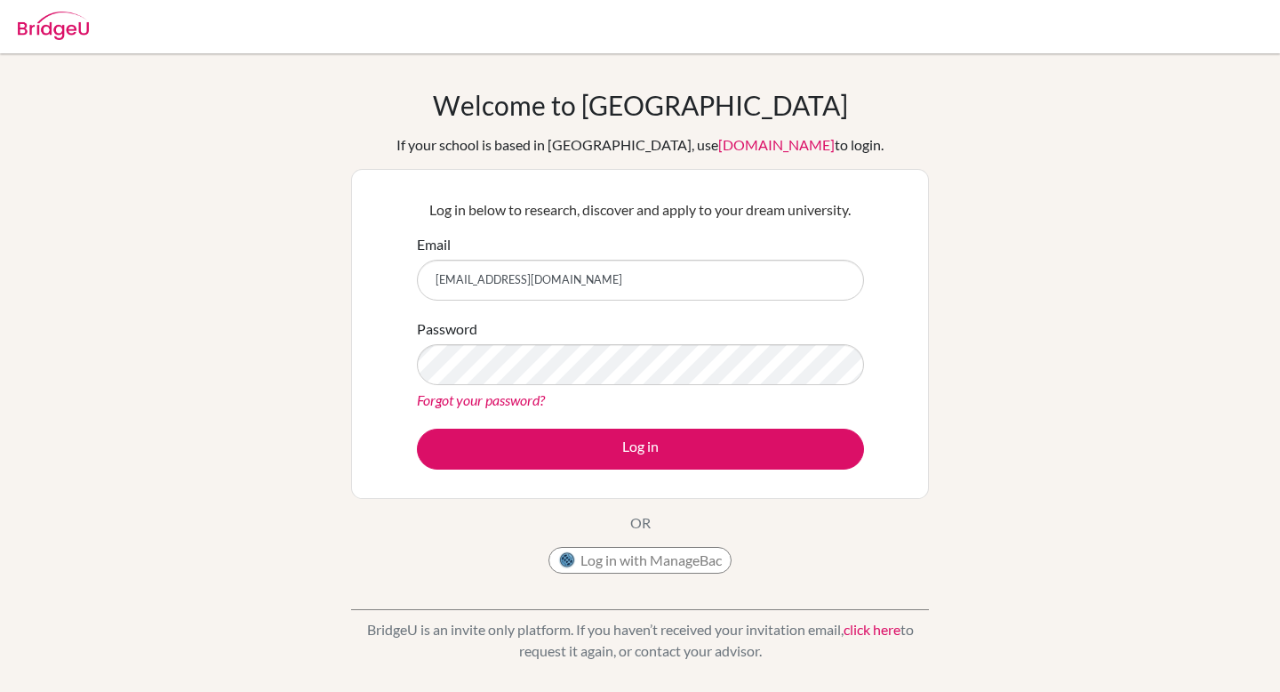  Describe the element at coordinates (447, 329) in the screenshot. I see `label: Password` at that location.